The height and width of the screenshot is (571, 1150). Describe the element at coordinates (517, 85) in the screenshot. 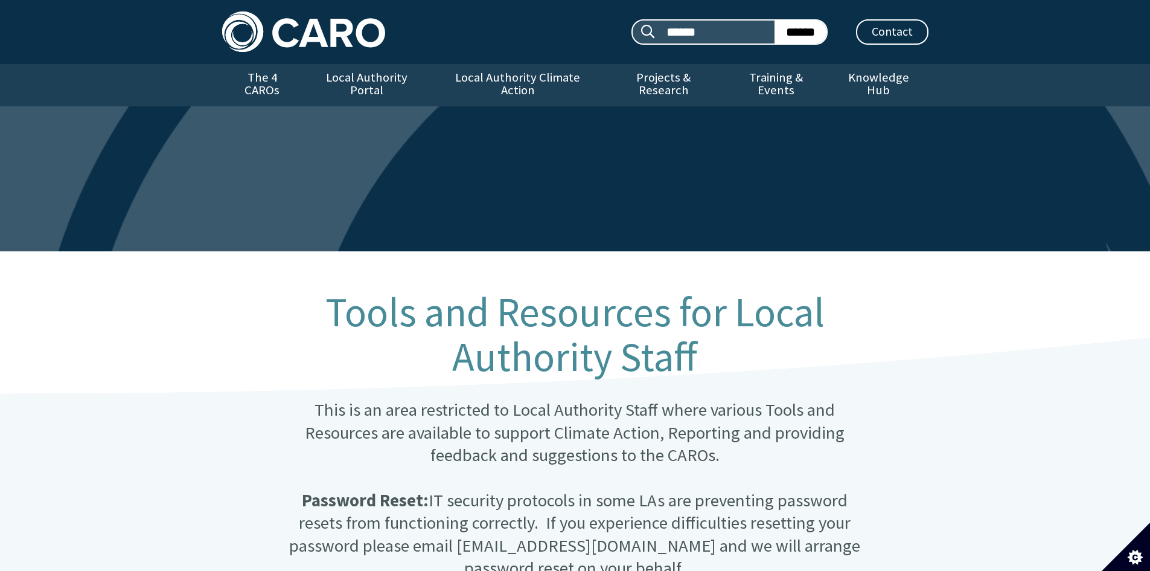

I see `a: Local Authority Climate Action` at that location.